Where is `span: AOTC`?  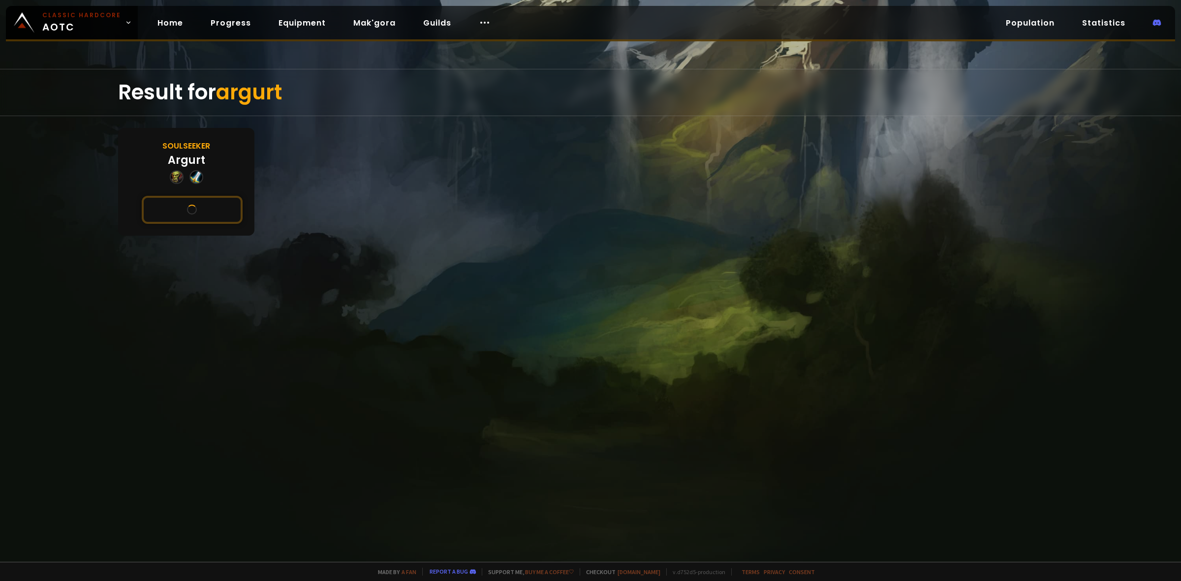
span: AOTC is located at coordinates (82, 23).